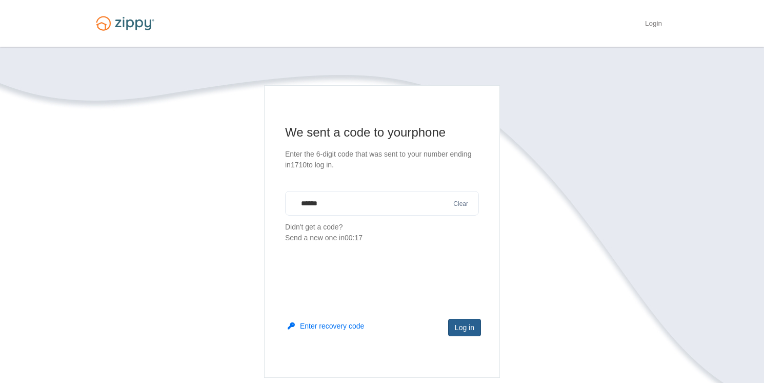 This screenshot has width=764, height=383. Describe the element at coordinates (382, 232) in the screenshot. I see `p: Didn't get a code?` at that location.